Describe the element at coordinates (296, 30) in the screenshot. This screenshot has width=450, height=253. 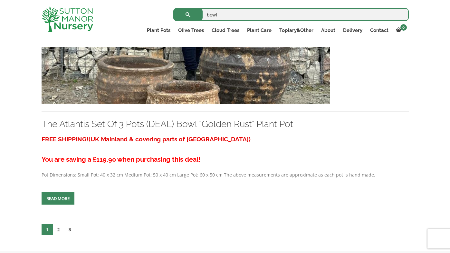
I see `a: Topiary&Other` at that location.